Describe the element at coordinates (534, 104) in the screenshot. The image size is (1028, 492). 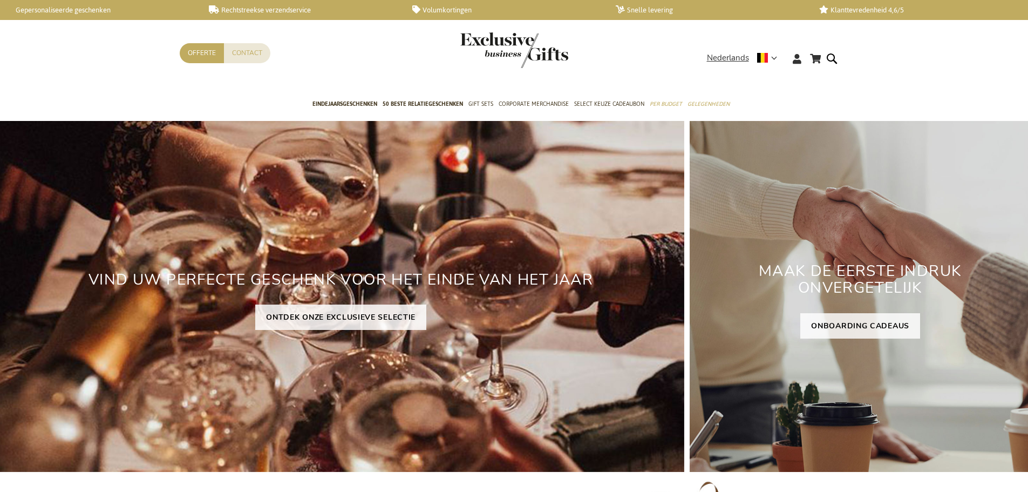
I see `span: Corporate Merchandise` at that location.